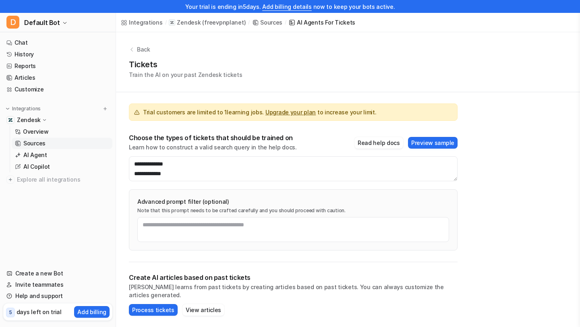  Describe the element at coordinates (10, 120) in the screenshot. I see `img: Zendesk` at that location.